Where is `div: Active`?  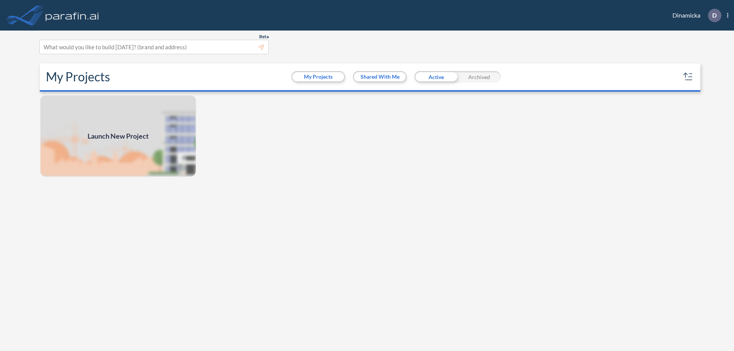
div: Active is located at coordinates (436, 77).